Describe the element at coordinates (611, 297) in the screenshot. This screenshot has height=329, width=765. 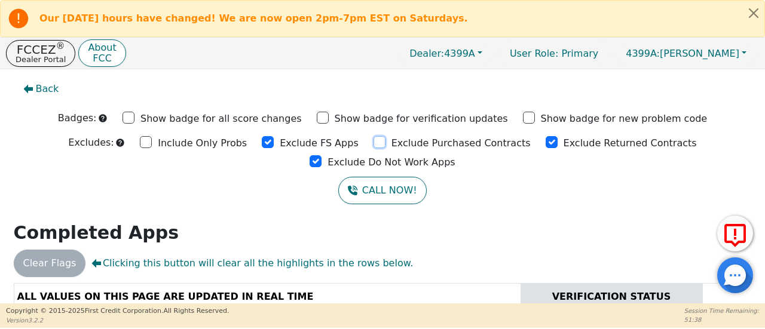
I see `div: VERIFICATION STATUS` at that location.